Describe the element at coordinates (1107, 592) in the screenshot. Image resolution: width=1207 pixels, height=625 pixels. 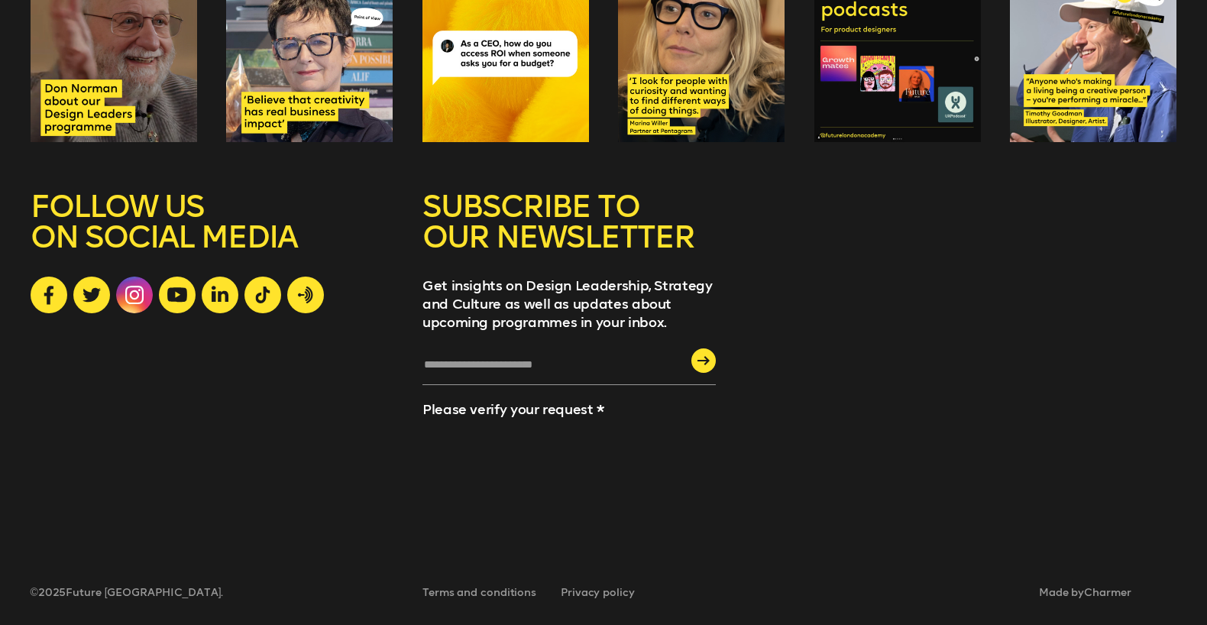
I see `a: Charmer` at that location.